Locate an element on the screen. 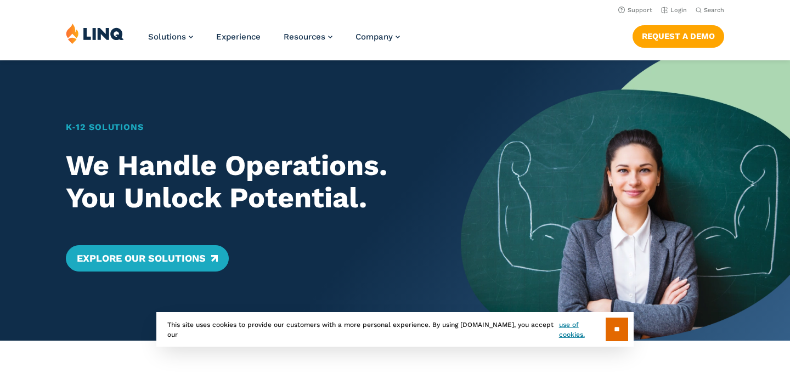 The image size is (790, 373). a: use of cookies. is located at coordinates (582, 330).